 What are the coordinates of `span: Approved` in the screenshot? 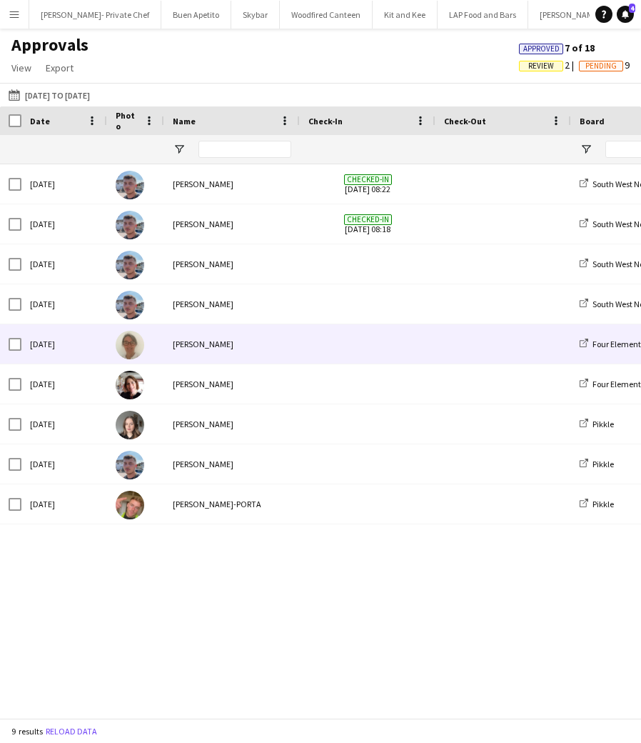 It's located at (541, 49).